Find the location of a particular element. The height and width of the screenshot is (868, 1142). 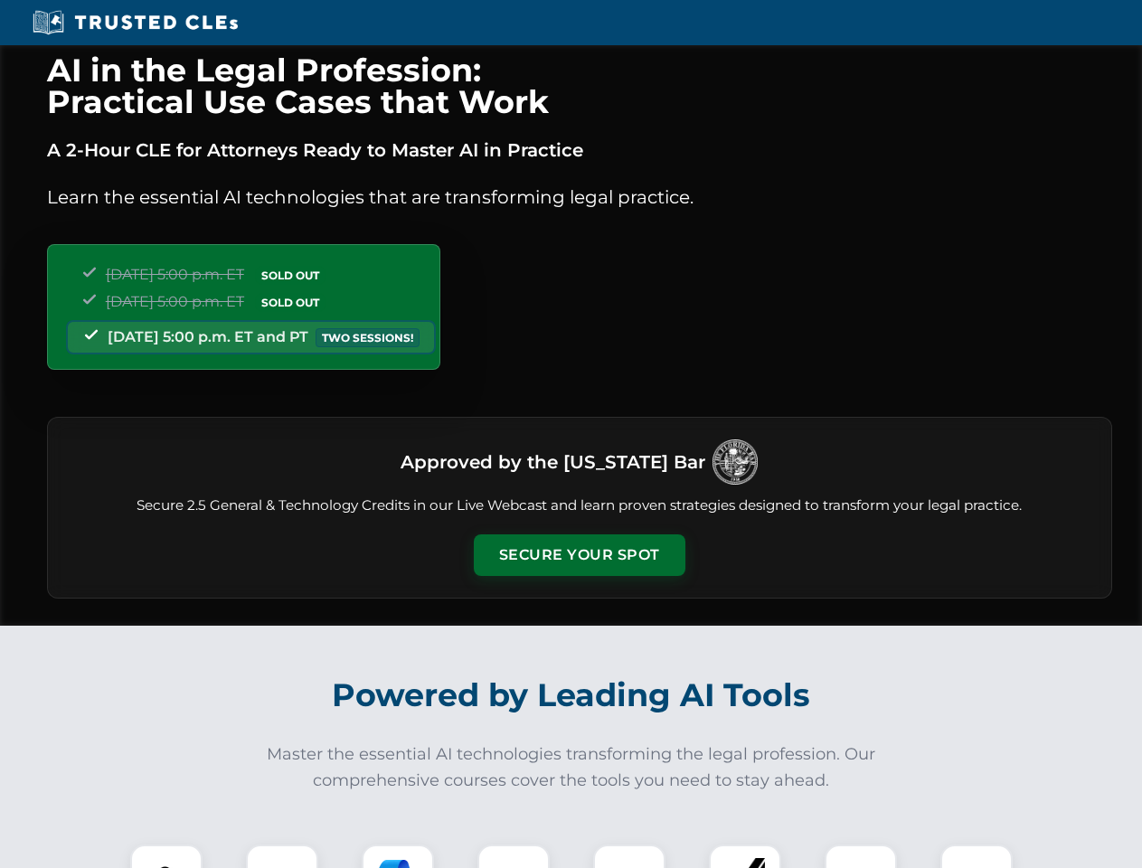

p: Learn the essential AI technologies that are transforming legal practice. is located at coordinates (579, 197).